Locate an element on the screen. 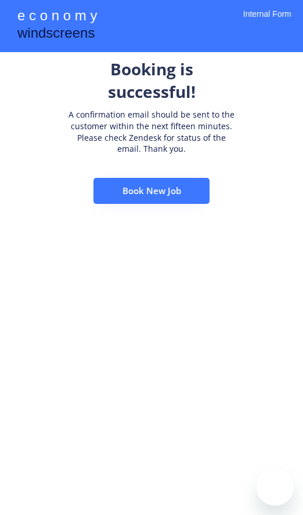  div: A confirmation email should be sent to the customer within the next fifteen minutes. Please check... is located at coordinates (151, 132).